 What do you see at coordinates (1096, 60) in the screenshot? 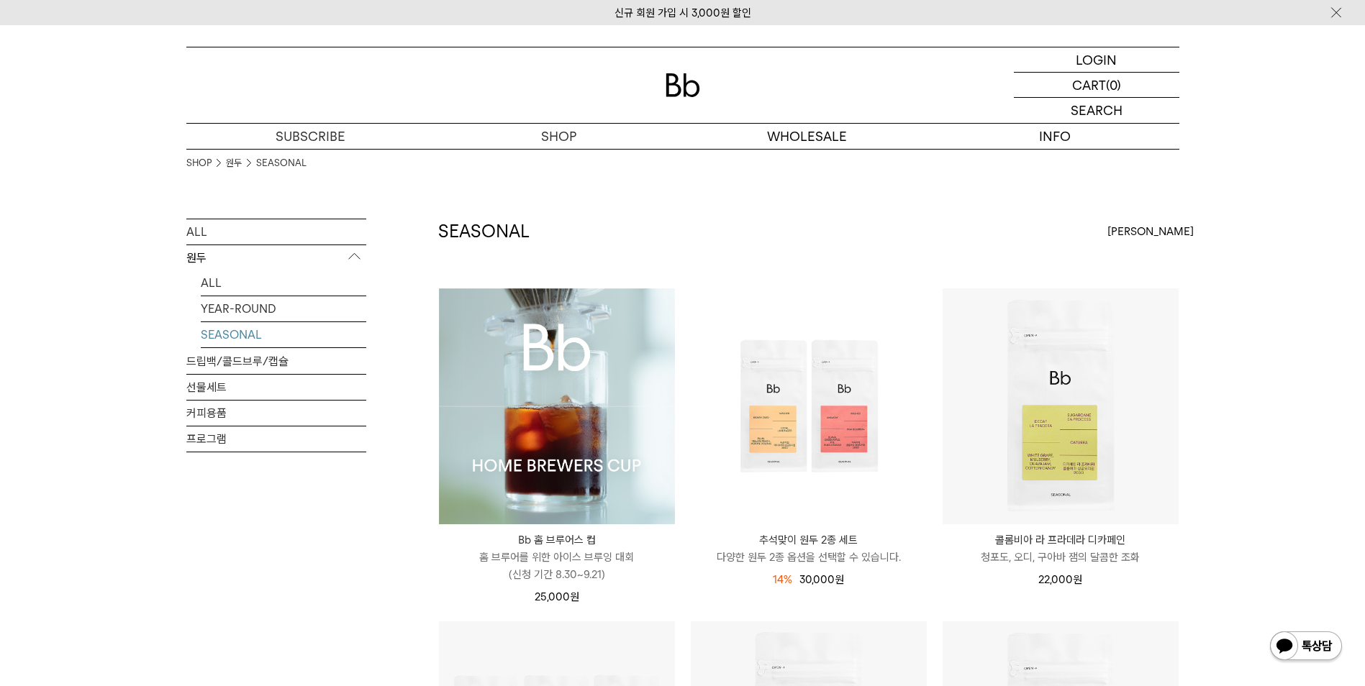
I see `a: LOGIN` at bounding box center [1096, 60].